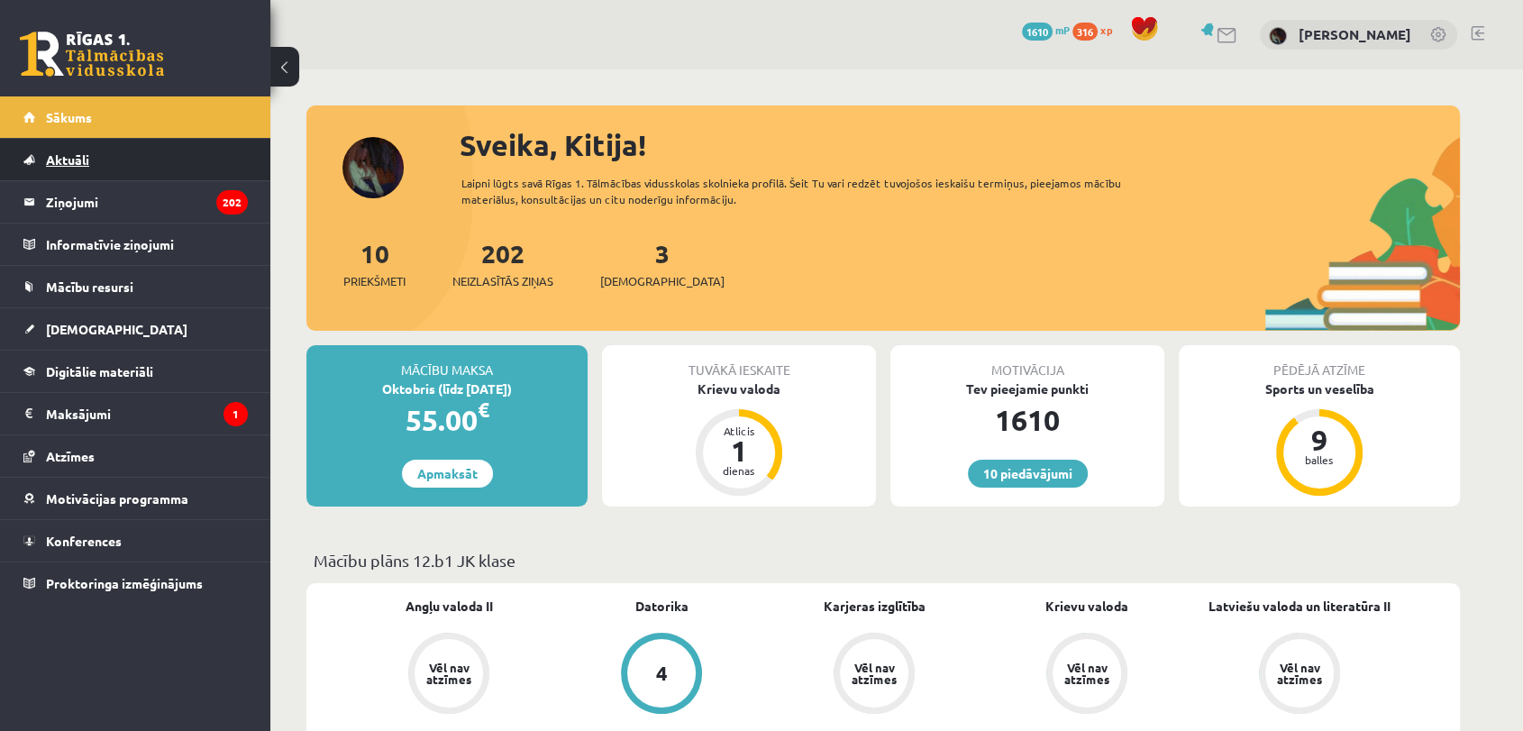 Image resolution: width=1523 pixels, height=731 pixels. Describe the element at coordinates (1319, 439) in the screenshot. I see `a: Sports un veselība 9 balles` at that location.